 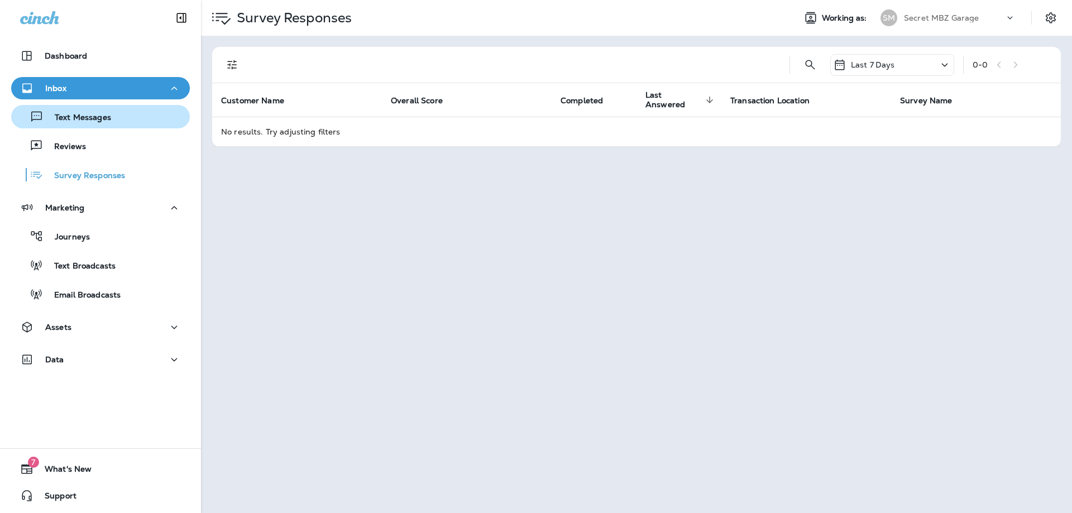 I want to click on p: Secret MBZ Garage, so click(x=941, y=18).